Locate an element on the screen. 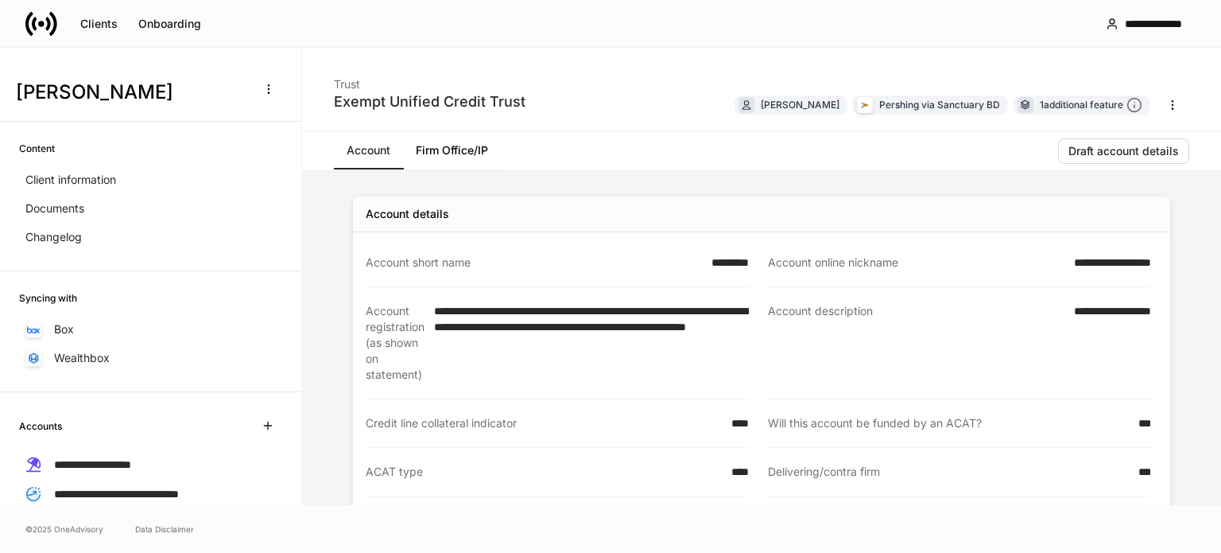 This screenshot has height=553, width=1221. a: Data Disclaimer is located at coordinates (165, 529).